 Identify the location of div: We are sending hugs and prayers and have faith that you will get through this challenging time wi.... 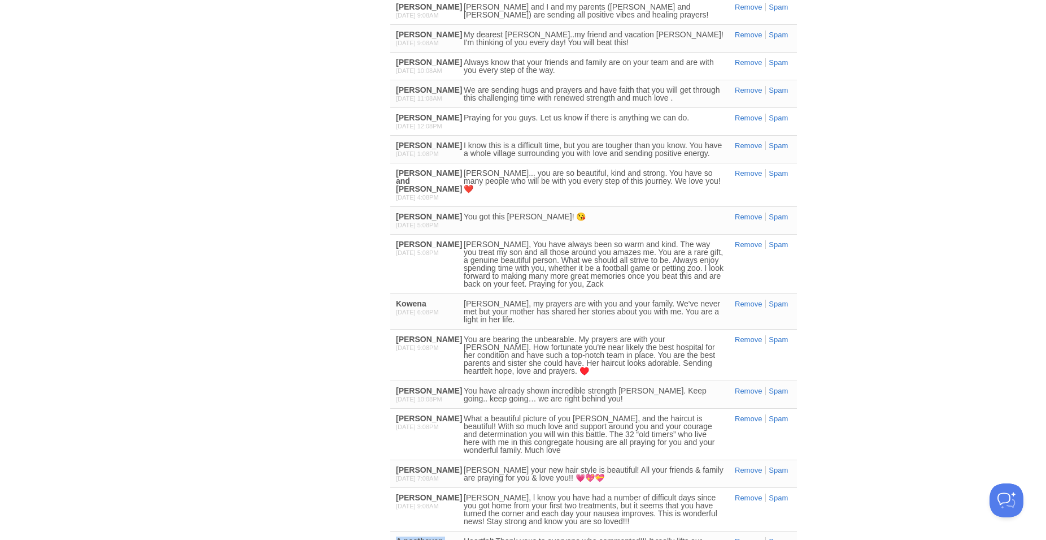
(594, 94).